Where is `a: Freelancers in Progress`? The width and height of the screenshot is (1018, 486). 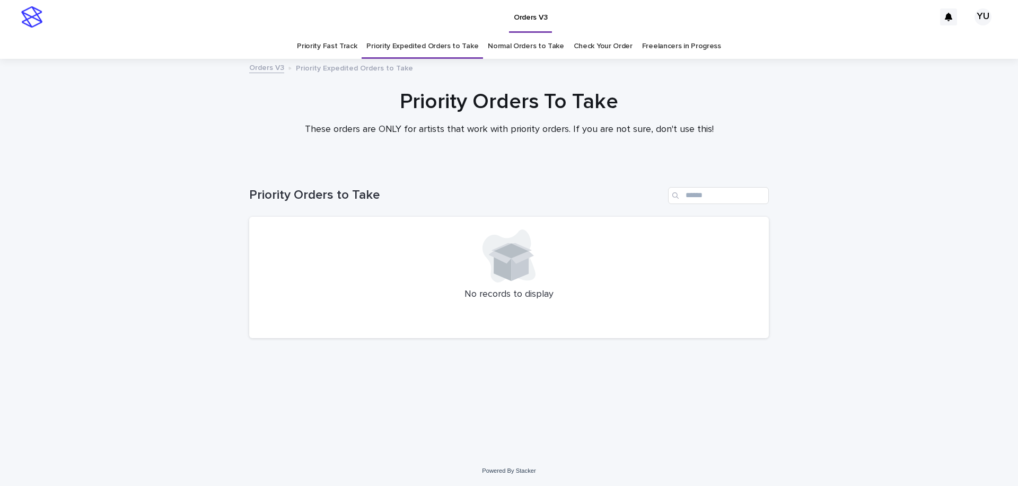
a: Freelancers in Progress is located at coordinates (681, 46).